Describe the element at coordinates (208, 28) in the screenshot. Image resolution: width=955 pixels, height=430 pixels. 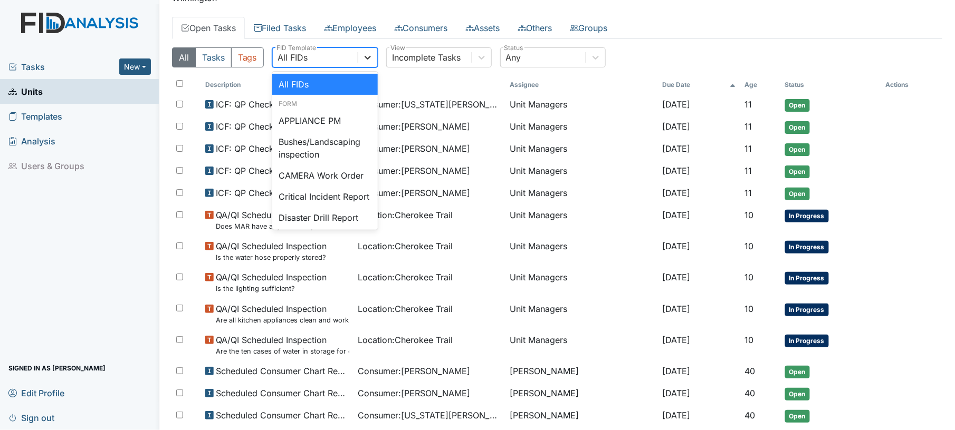
I see `a: Open Tasks` at that location.